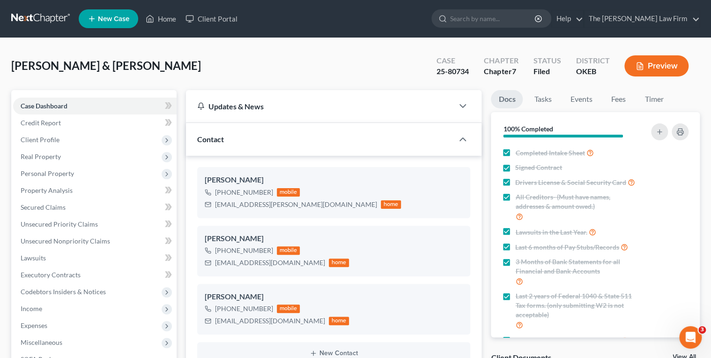 The height and width of the screenshot is (358, 711). Describe the element at coordinates (40, 139) in the screenshot. I see `span: Client Profile` at that location.